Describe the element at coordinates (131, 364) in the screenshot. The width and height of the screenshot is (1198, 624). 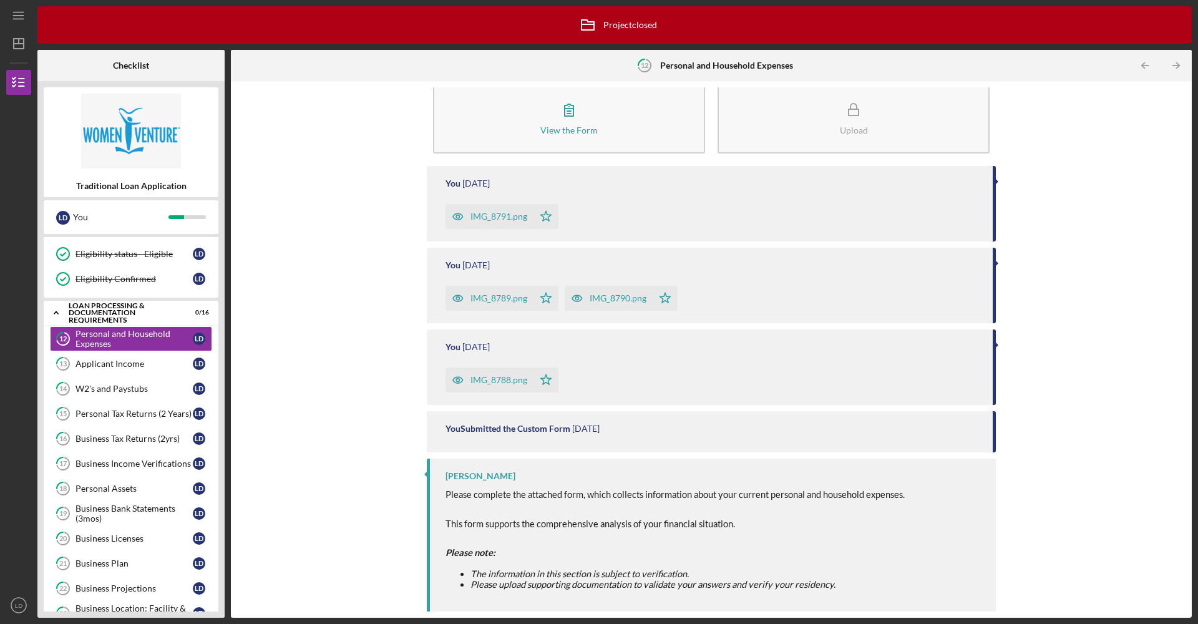
I see `a: 13Applicant IncomeLD` at that location.